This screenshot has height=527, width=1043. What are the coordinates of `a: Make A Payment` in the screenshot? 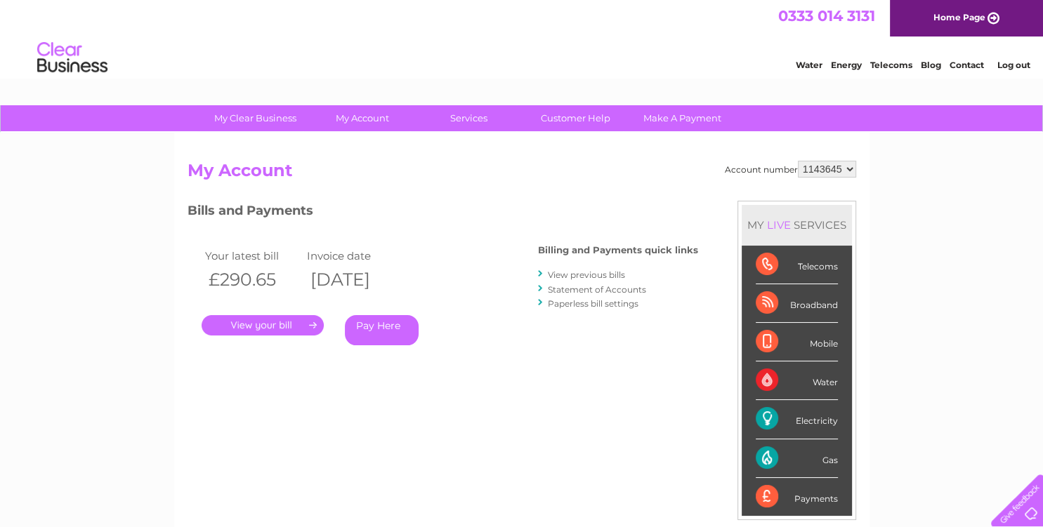 It's located at (682, 118).